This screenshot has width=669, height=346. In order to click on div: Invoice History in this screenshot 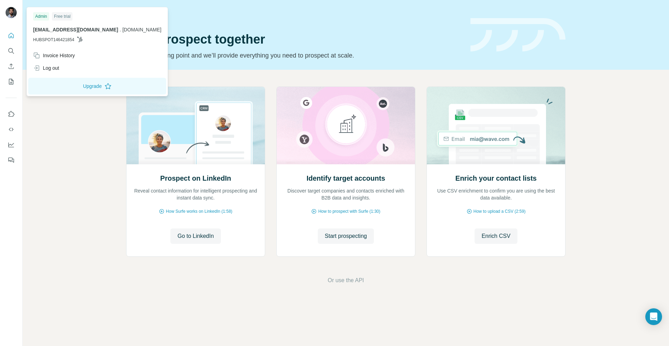, I will do `click(54, 55)`.